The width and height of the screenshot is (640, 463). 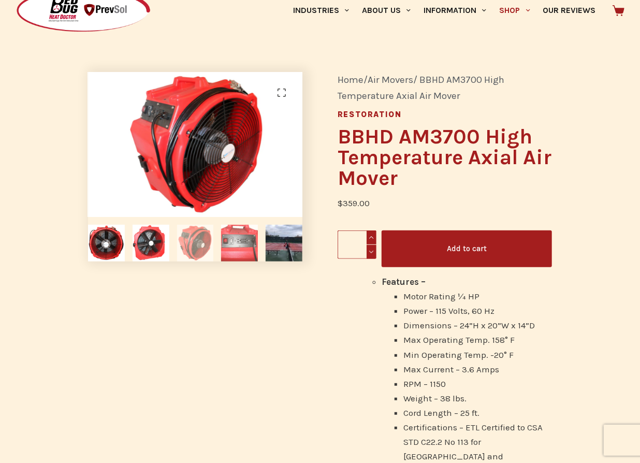 What do you see at coordinates (195, 243) in the screenshot?
I see `img: BBHD Axial Fan Front, compare to SISU Axial Fan` at bounding box center [195, 243].